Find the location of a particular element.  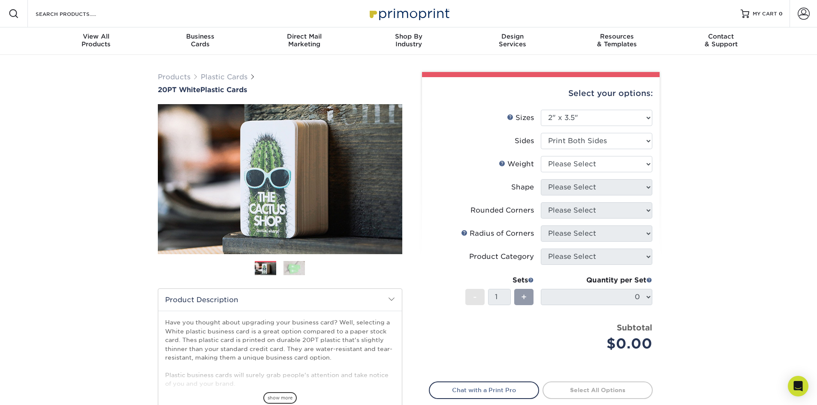

a: Plastic Cards is located at coordinates (224, 77).